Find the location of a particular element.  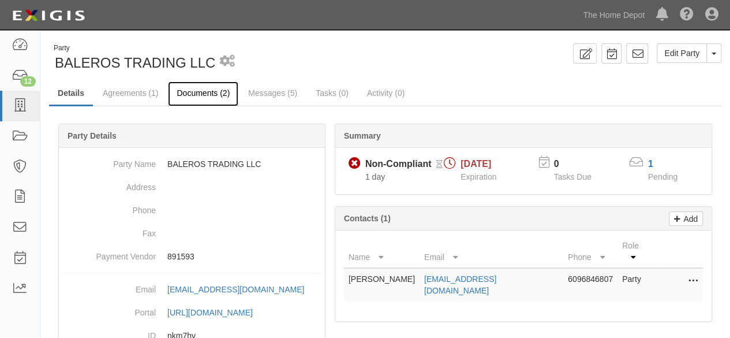

a: 1 is located at coordinates (651, 163).